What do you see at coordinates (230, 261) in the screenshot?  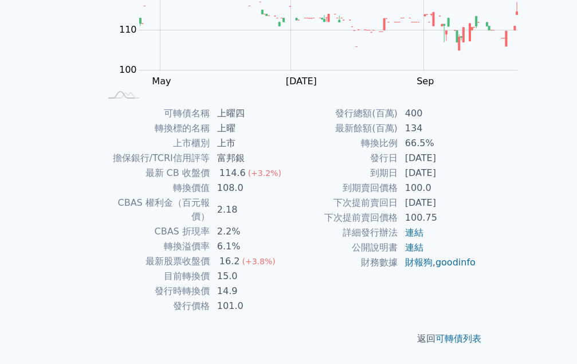 I see `div: 16.2` at bounding box center [230, 261].